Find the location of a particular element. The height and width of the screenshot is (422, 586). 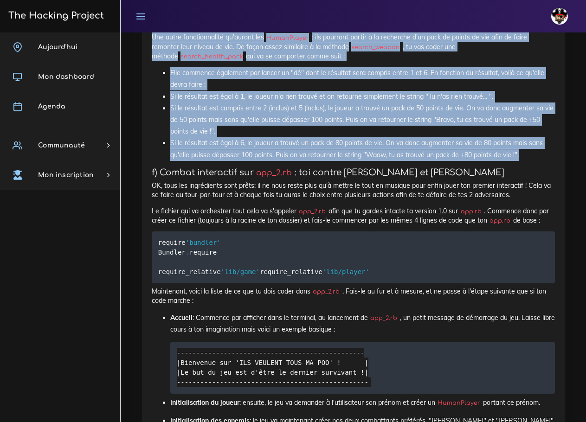

span: Communauté is located at coordinates (61, 145).